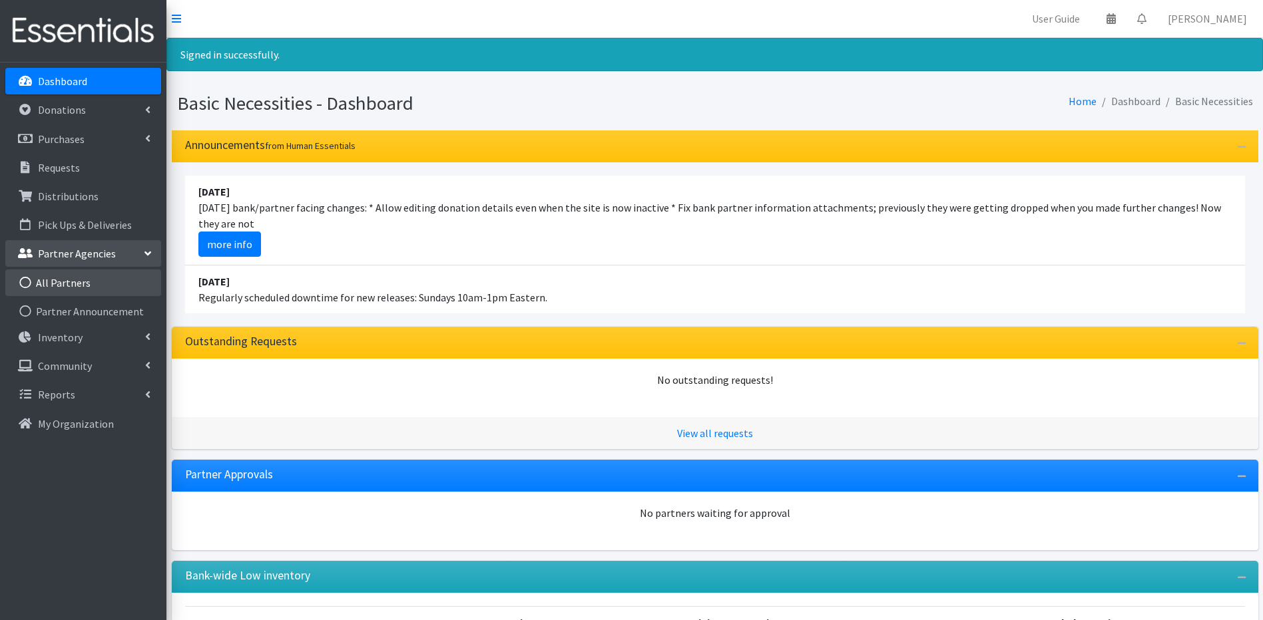  Describe the element at coordinates (83, 225) in the screenshot. I see `a: Pick Ups & Deliveries` at that location.